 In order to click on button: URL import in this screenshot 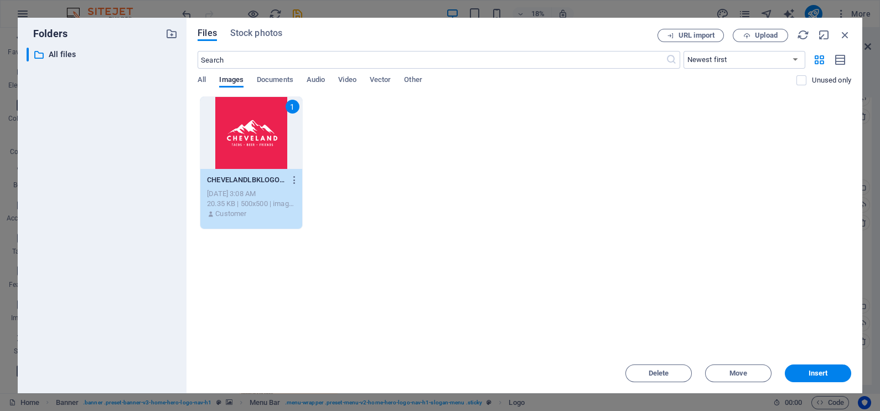, I will do `click(691, 35)`.